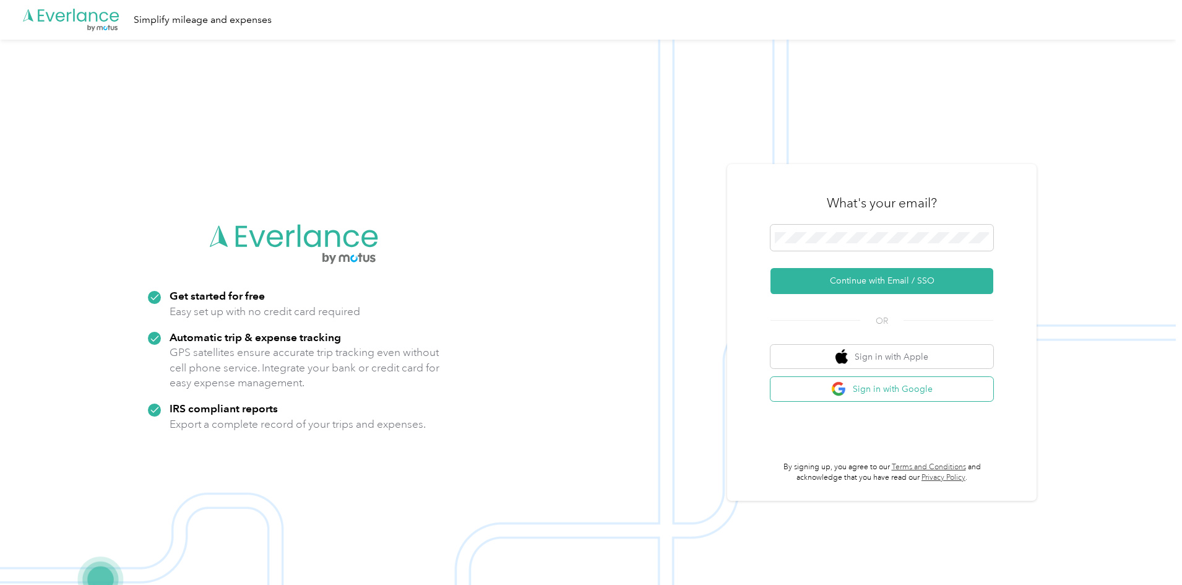 The height and width of the screenshot is (585, 1182). I want to click on a: Privacy Policy, so click(943, 477).